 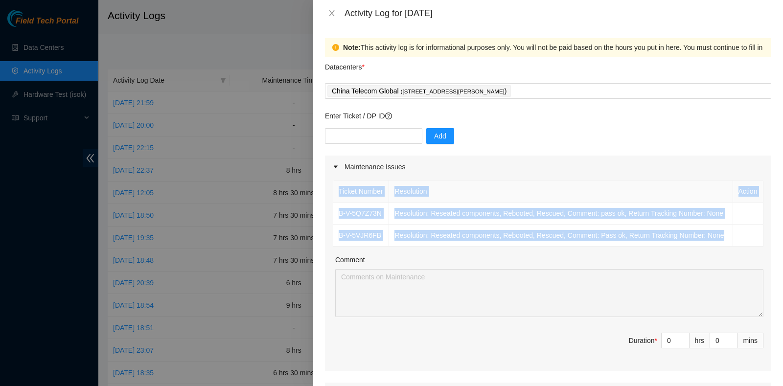 I want to click on p: China Telecom Global ), so click(x=419, y=91).